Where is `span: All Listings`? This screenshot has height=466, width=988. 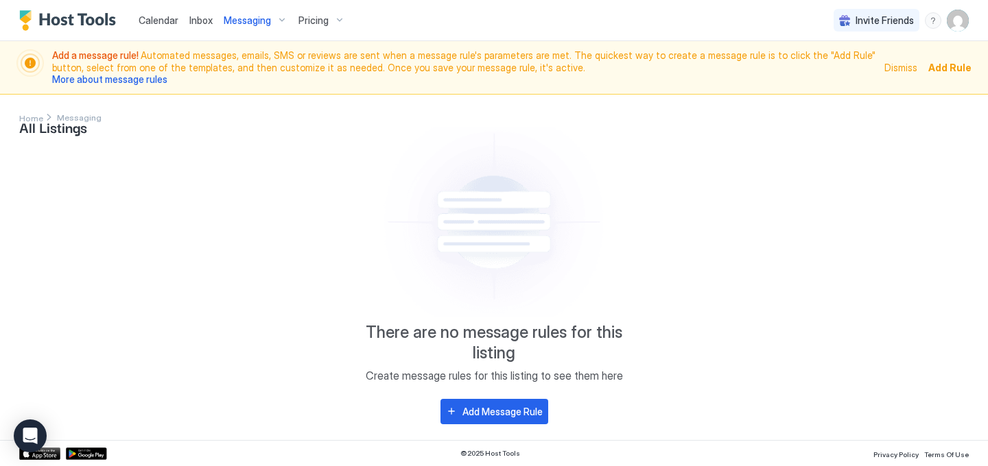
span: All Listings is located at coordinates (494, 127).